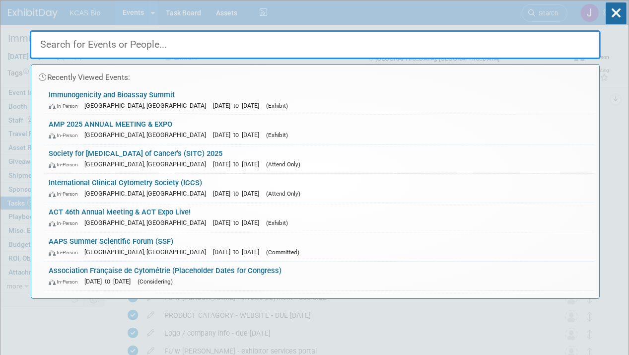 This screenshot has width=629, height=355. What do you see at coordinates (315, 45) in the screenshot?
I see `input: Search for Events or People...` at bounding box center [315, 45].